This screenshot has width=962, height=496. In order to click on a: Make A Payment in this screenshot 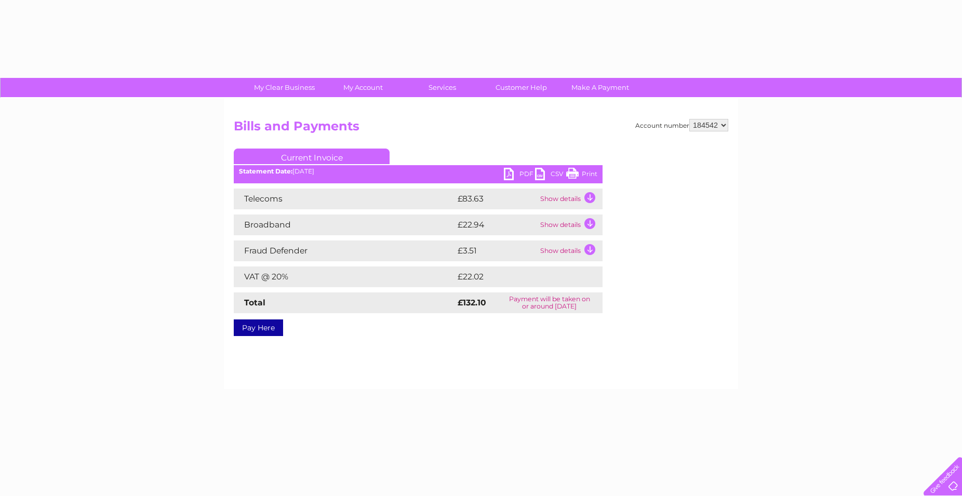, I will do `click(600, 87)`.